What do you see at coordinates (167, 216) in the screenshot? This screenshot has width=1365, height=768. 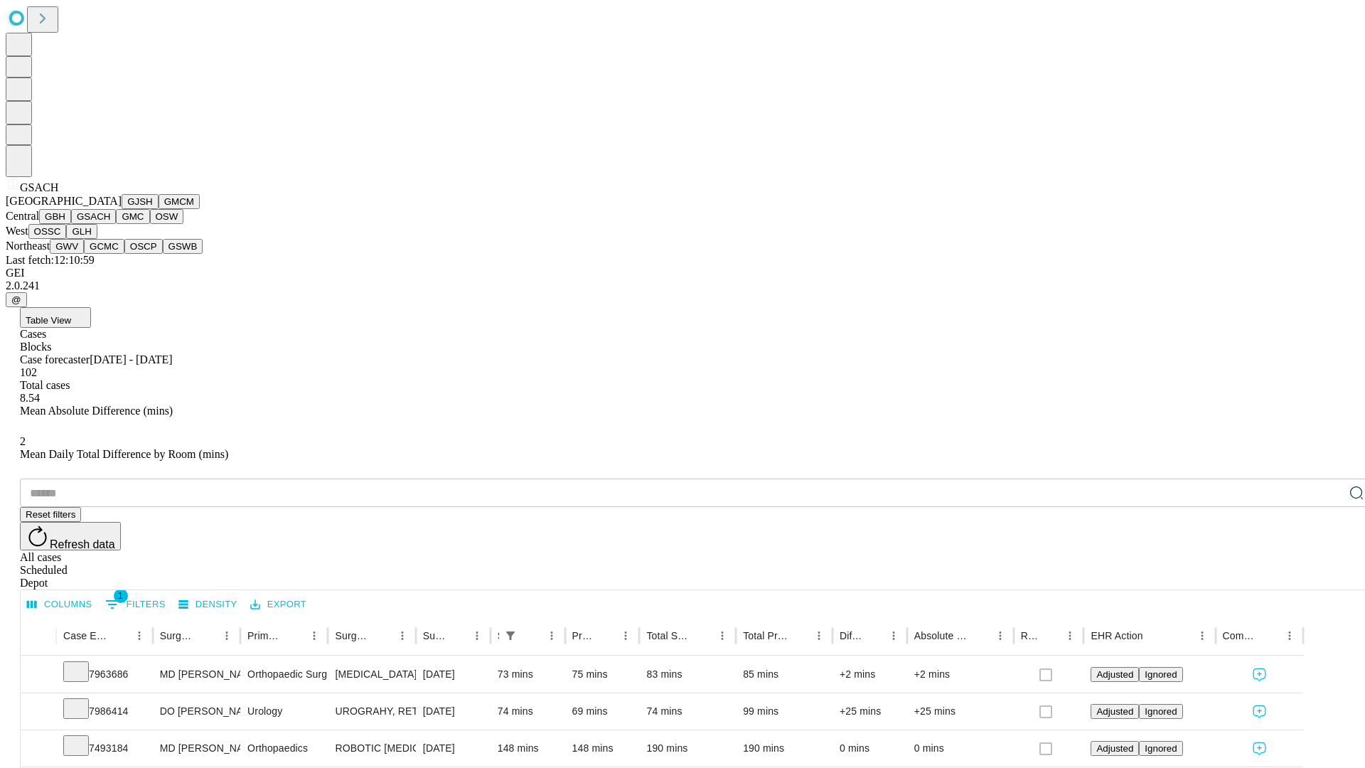 I see `button: OSW` at bounding box center [167, 216].